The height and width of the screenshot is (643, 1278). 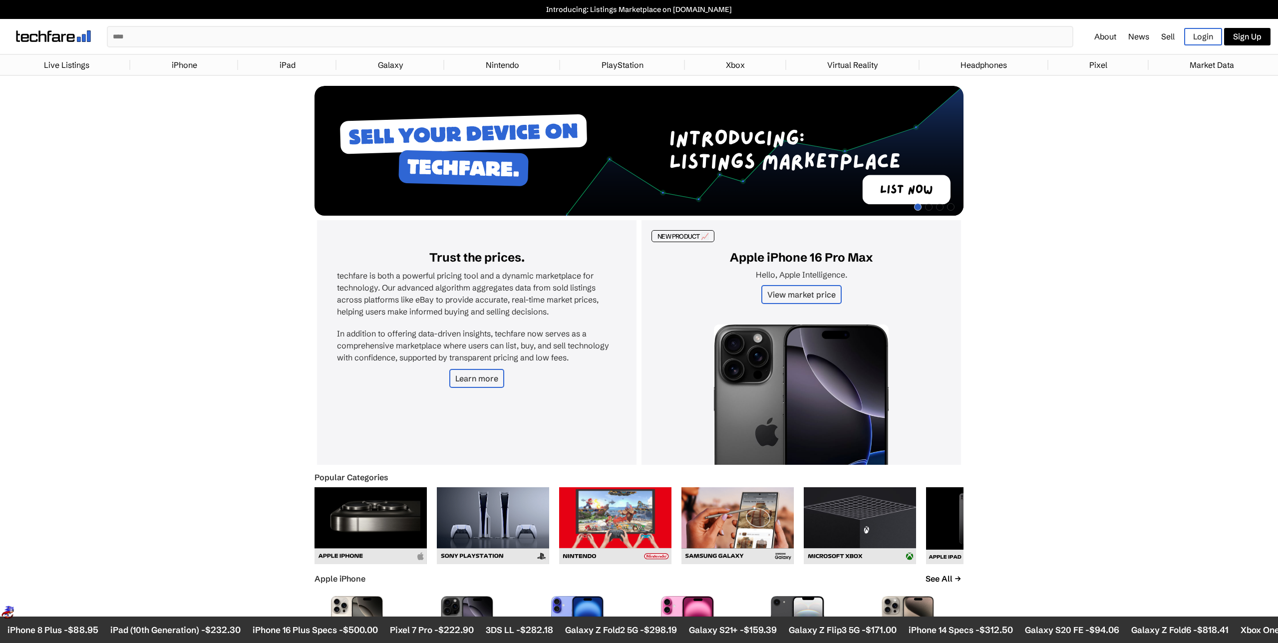 What do you see at coordinates (1203, 36) in the screenshot?
I see `a: Login` at bounding box center [1203, 36].